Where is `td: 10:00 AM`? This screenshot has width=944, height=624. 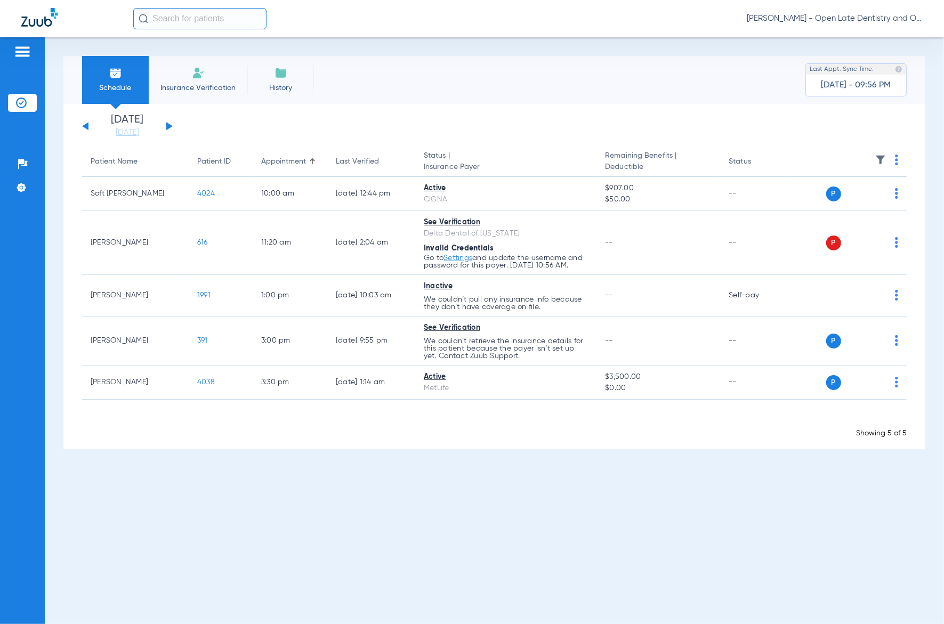 td: 10:00 AM is located at coordinates (290, 194).